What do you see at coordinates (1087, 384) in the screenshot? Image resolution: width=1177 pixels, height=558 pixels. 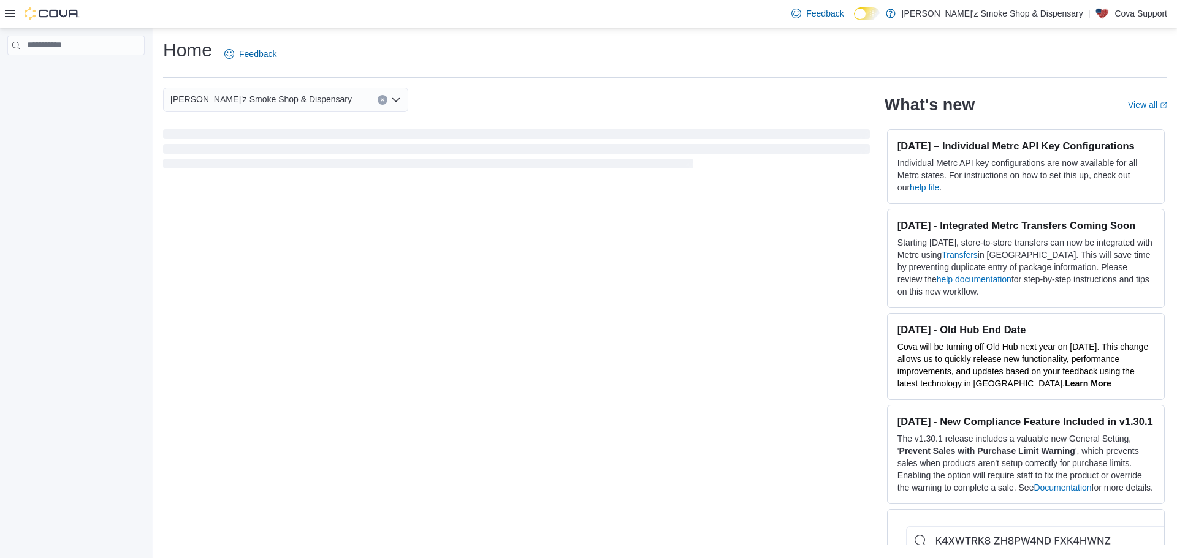 I see `strong: Learn More` at bounding box center [1087, 384].